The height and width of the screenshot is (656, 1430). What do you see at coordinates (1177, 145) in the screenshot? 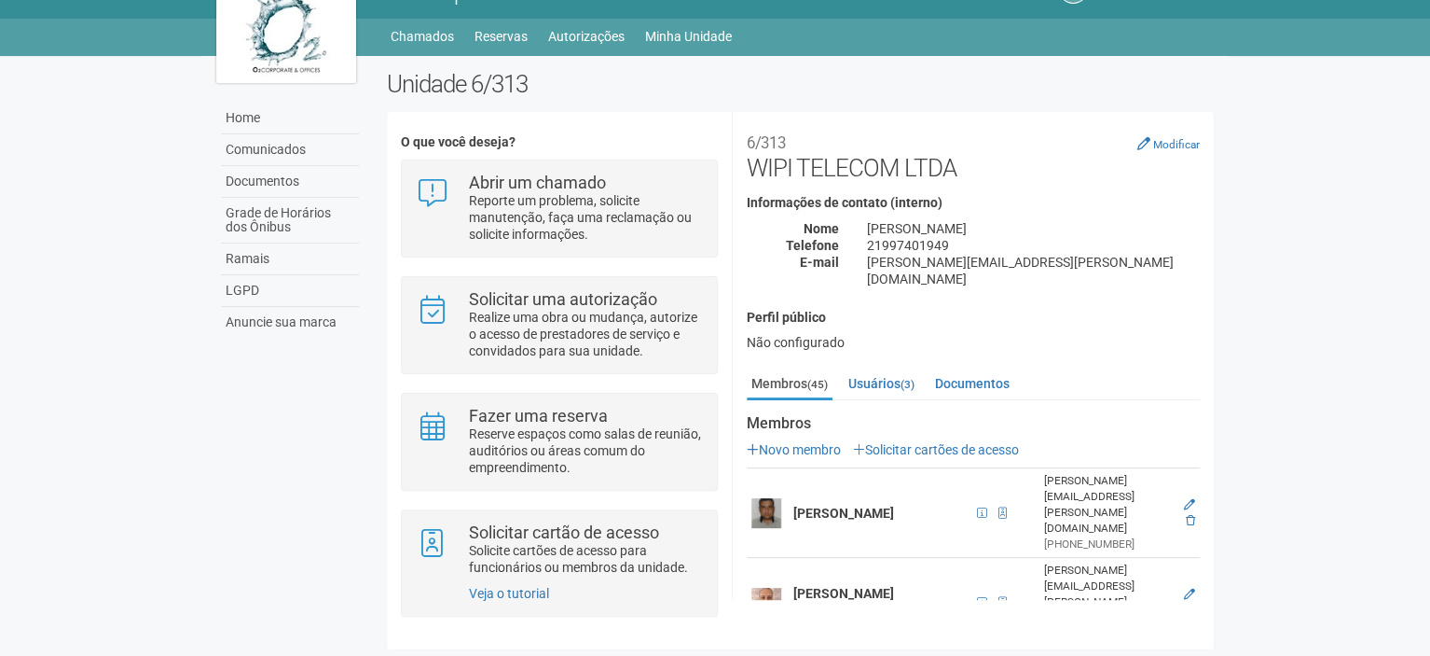
I see `small: Modificar` at bounding box center [1177, 145].